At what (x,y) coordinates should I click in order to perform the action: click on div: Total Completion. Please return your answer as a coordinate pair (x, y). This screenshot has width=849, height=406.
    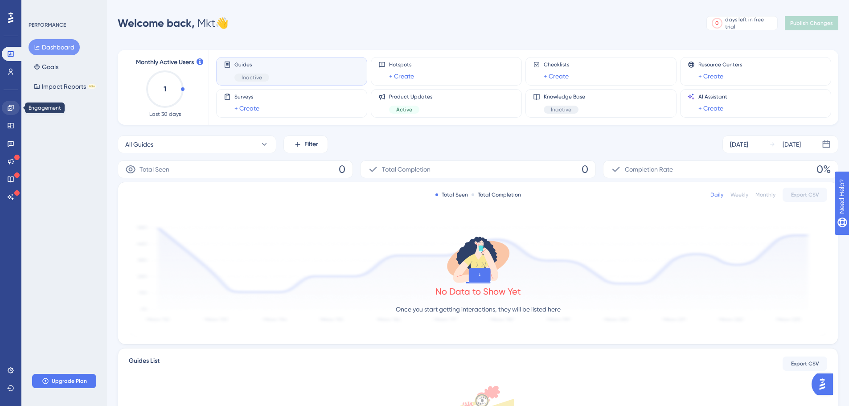
    Looking at the image, I should click on (496, 195).